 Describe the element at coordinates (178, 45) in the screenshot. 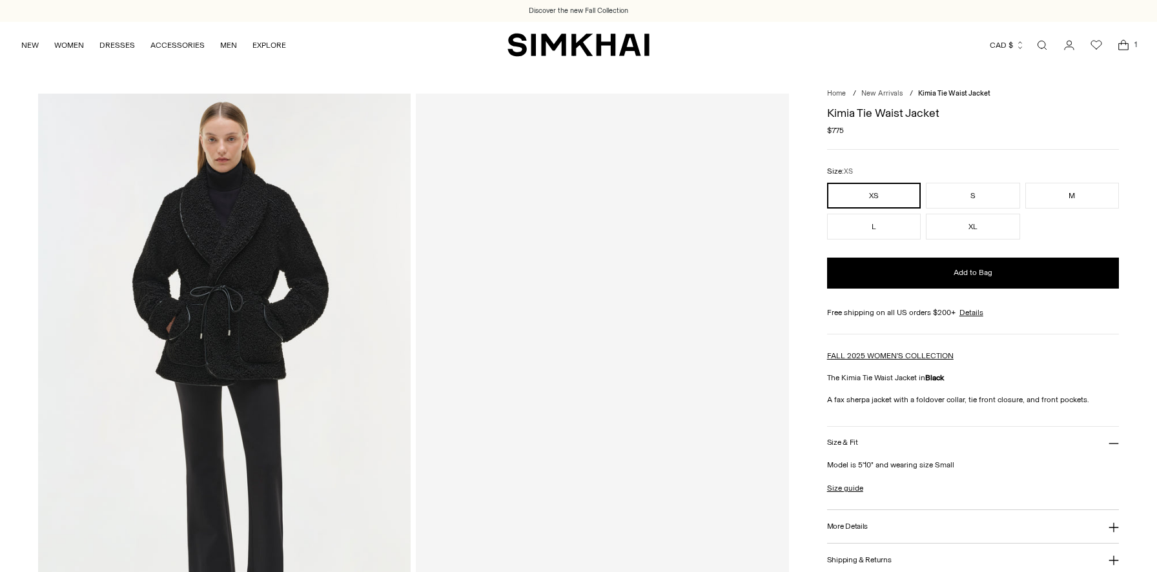

I see `a: ACCESSORIES` at that location.